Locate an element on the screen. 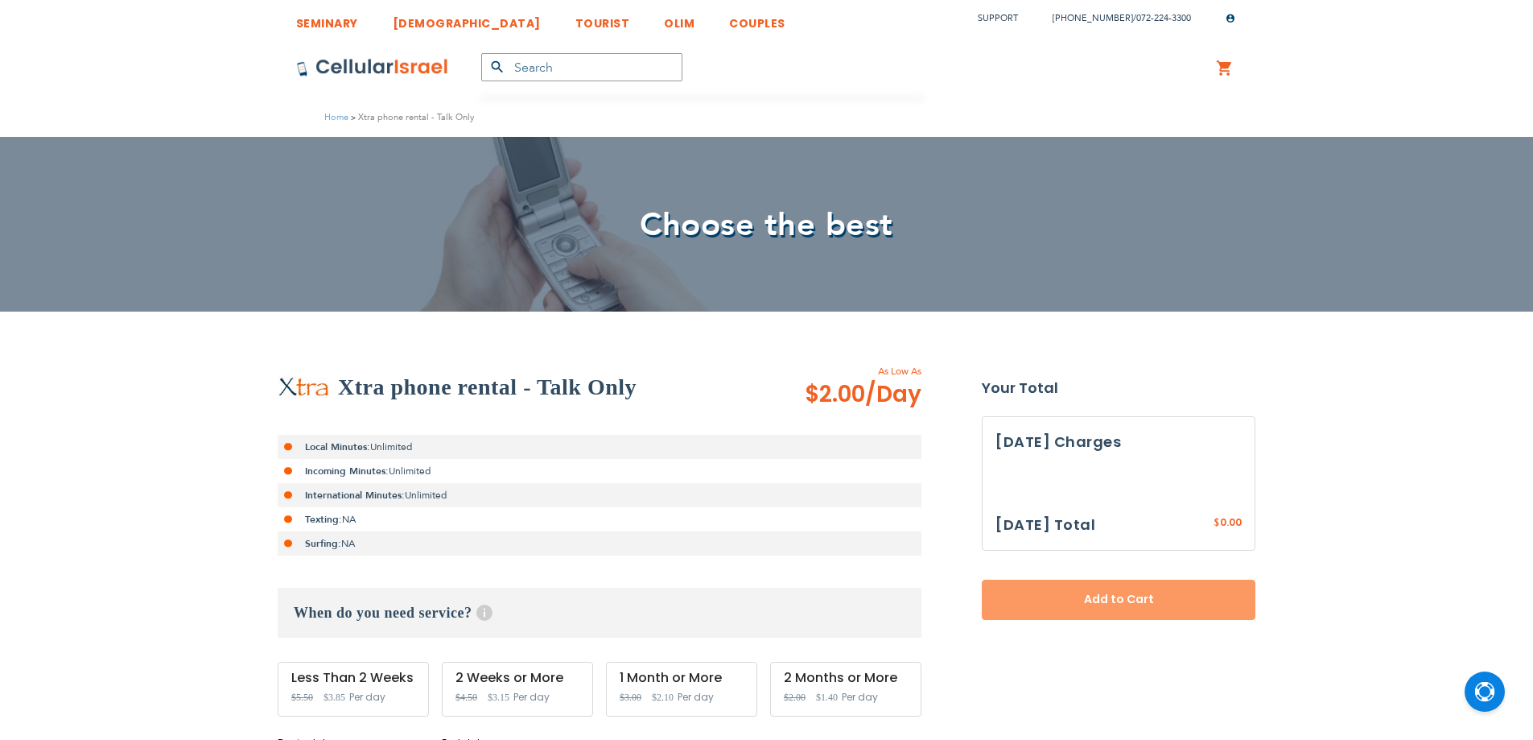 Image resolution: width=1533 pixels, height=740 pixels. strong: International Minutes: is located at coordinates (355, 495).